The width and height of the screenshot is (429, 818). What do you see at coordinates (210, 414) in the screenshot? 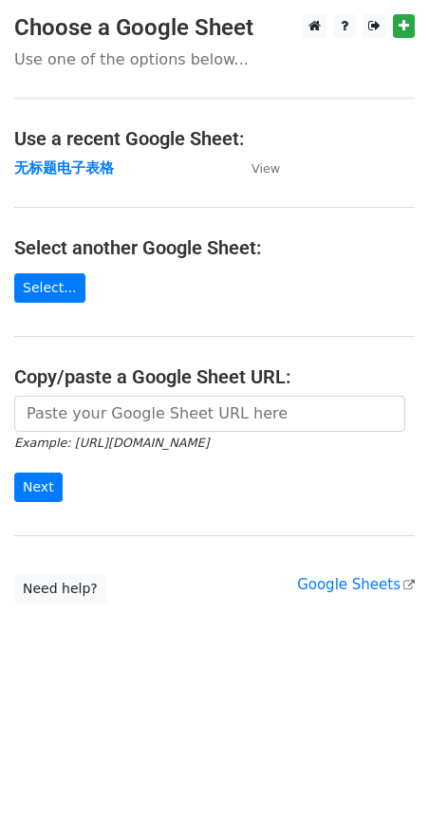
I see `input: Paste your Google Sheet URL here` at bounding box center [210, 414].